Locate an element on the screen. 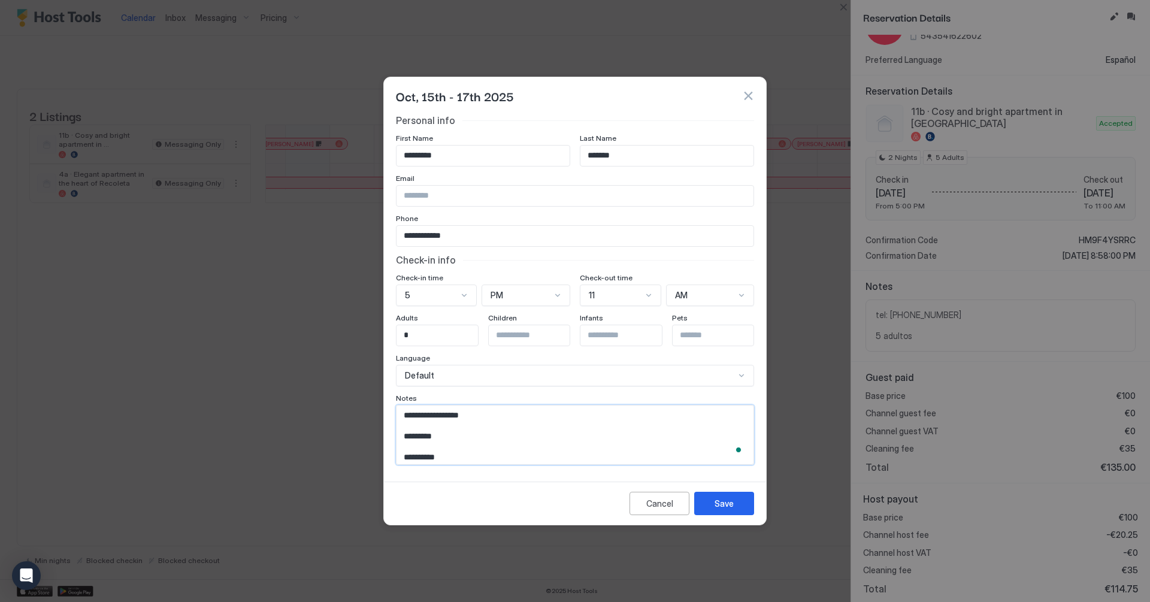 This screenshot has width=1150, height=602. span: Language is located at coordinates (413, 358).